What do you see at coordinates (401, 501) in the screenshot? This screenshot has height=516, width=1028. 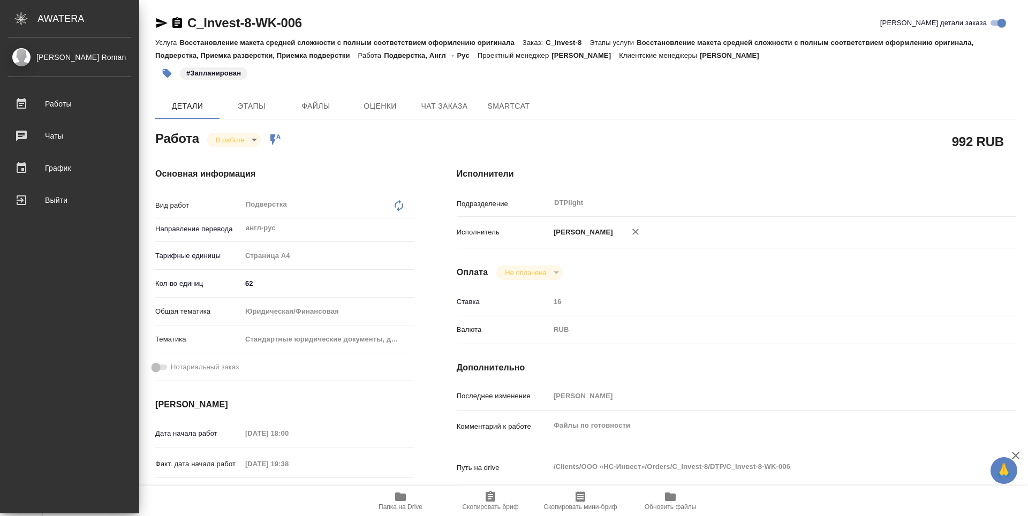 I see `button: Папка на Drive` at bounding box center [401, 501].